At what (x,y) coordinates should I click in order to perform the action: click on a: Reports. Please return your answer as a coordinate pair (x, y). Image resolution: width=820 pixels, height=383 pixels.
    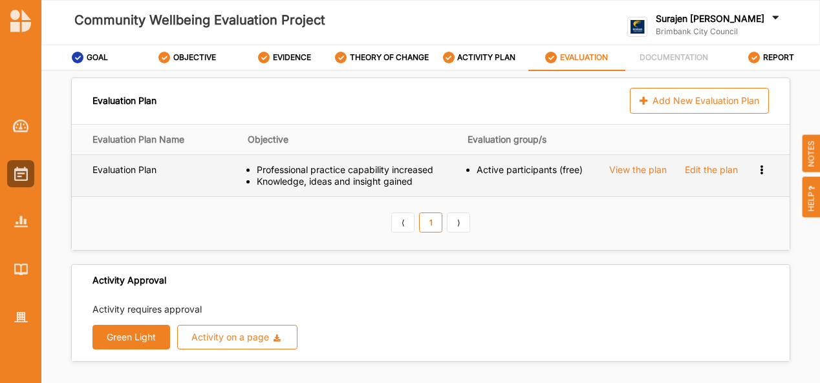
    Looking at the image, I should click on (21, 222).